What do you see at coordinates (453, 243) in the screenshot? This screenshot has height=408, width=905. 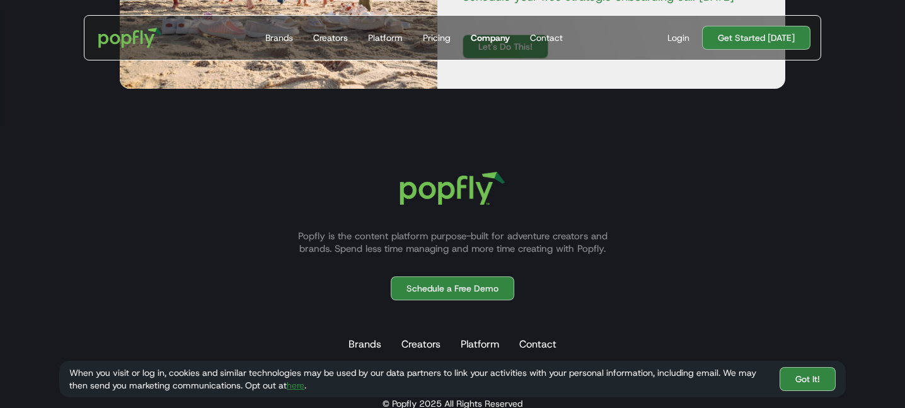 I see `p: Popfly is the content platform purpose-built for adventure creators and brands. Spend less time m...` at bounding box center [453, 243].